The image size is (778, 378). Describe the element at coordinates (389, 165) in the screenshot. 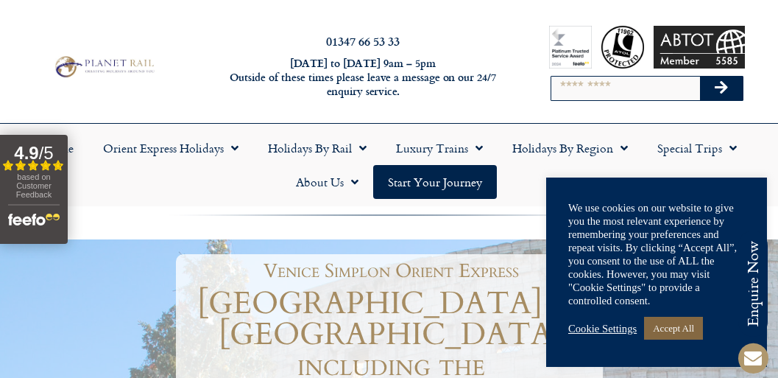

I see `nav: Menu` at that location.